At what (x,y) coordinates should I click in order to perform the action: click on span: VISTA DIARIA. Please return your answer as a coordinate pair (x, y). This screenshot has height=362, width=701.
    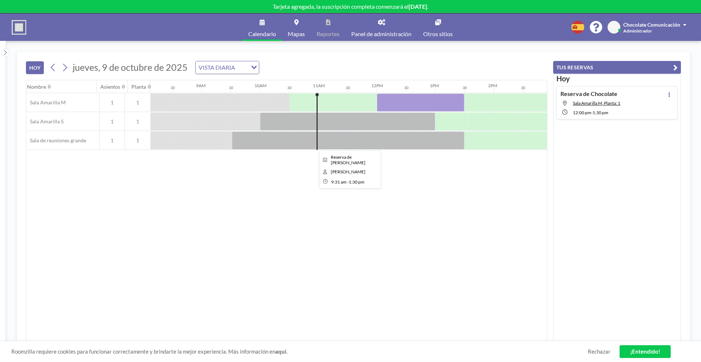
    Looking at the image, I should click on (217, 68).